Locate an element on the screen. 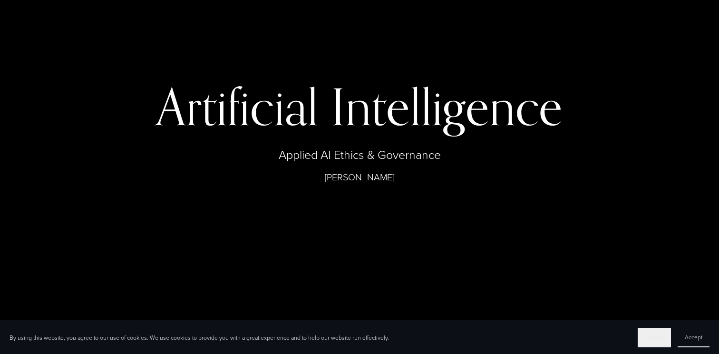 This screenshot has height=354, width=719. span: Decline is located at coordinates (655, 337).